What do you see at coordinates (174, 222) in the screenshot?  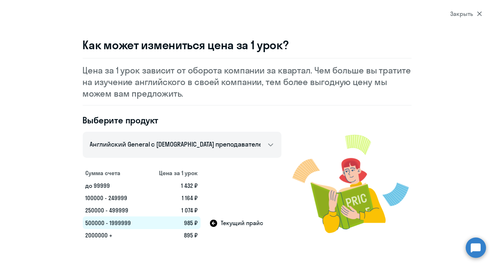 I see `td: 985 ₽` at bounding box center [174, 222].